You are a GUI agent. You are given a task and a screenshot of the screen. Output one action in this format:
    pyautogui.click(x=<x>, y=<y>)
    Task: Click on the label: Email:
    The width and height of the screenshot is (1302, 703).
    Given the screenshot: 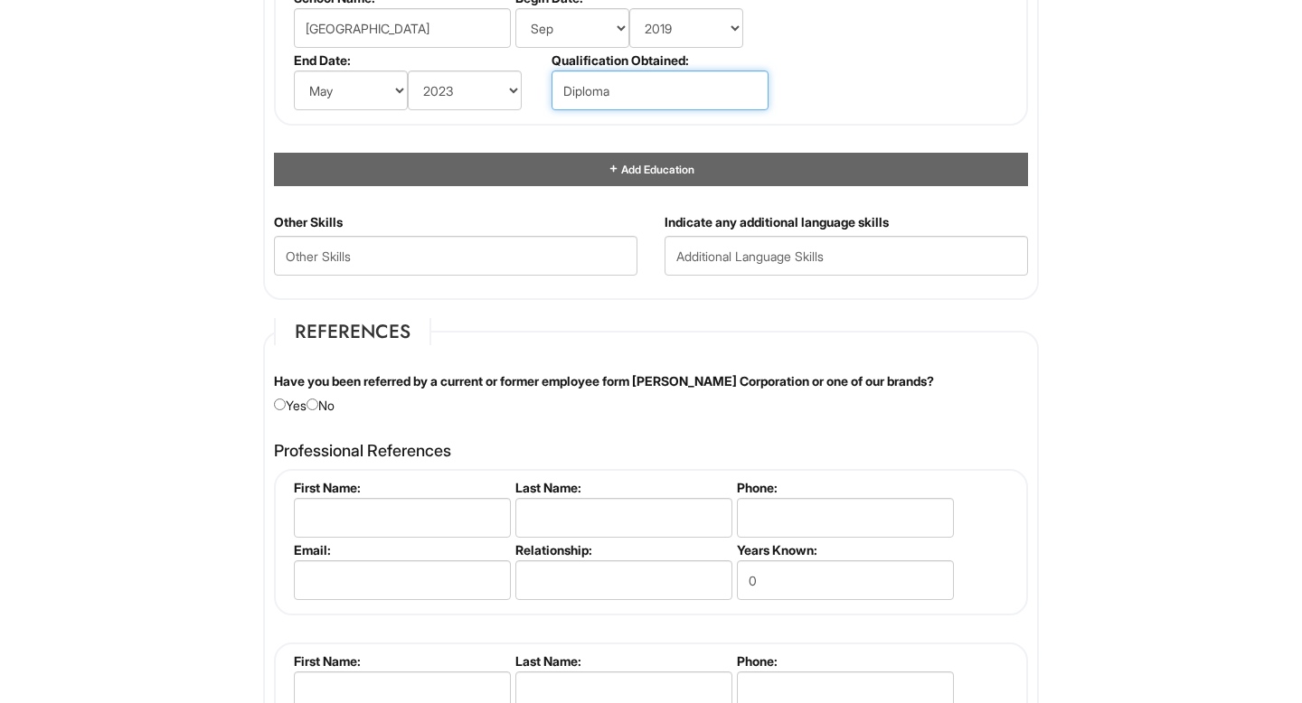 What is the action you would take?
    pyautogui.click(x=401, y=550)
    